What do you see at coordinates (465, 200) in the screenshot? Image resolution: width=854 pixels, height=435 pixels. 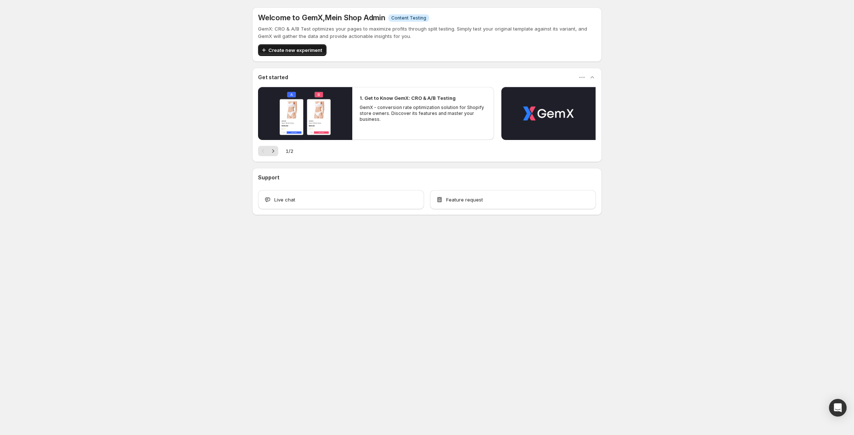 I see `span: Feature request` at bounding box center [465, 200].